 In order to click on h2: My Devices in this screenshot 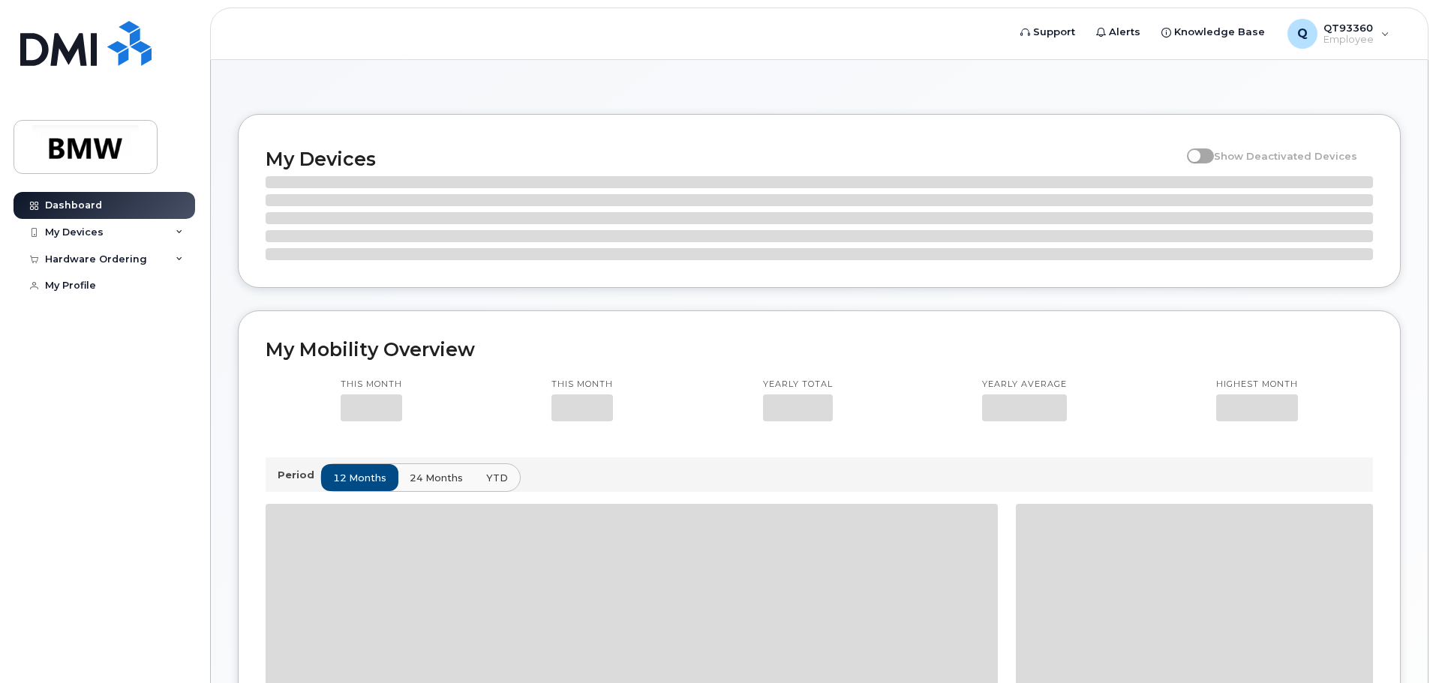, I will do `click(722, 159)`.